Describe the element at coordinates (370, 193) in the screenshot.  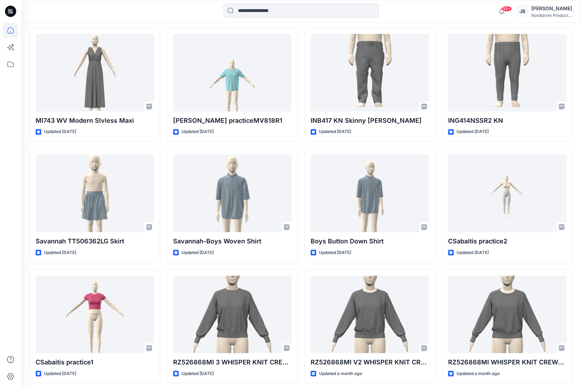
I see `a: Boys Button Down Shirt` at that location.